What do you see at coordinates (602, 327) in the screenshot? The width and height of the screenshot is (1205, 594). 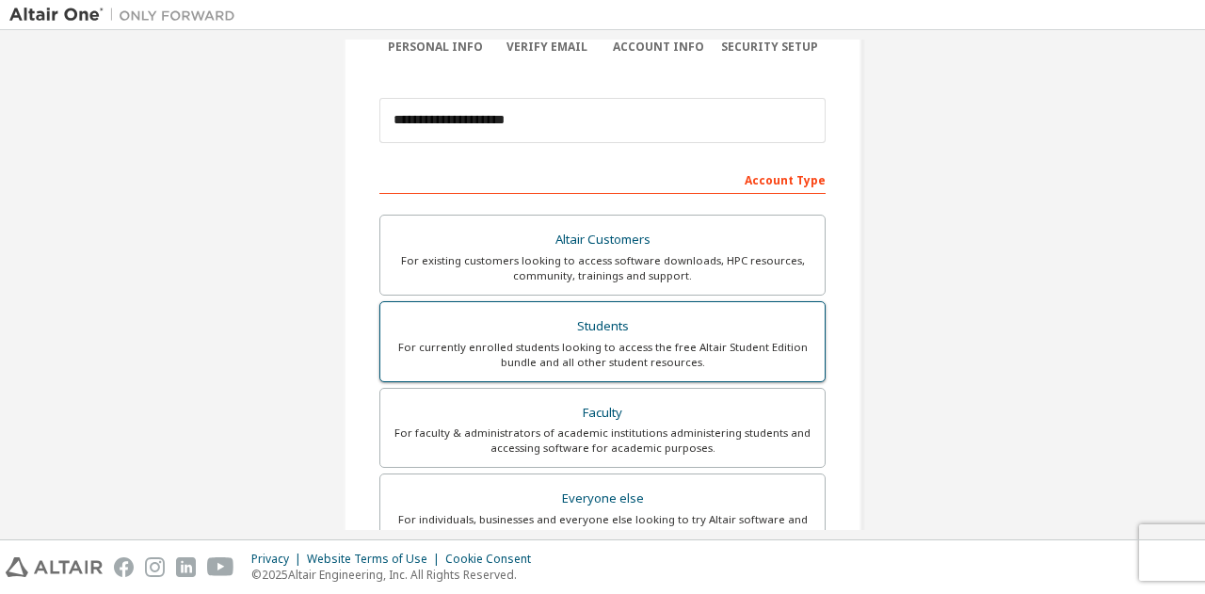 I see `div: Students` at bounding box center [602, 327].